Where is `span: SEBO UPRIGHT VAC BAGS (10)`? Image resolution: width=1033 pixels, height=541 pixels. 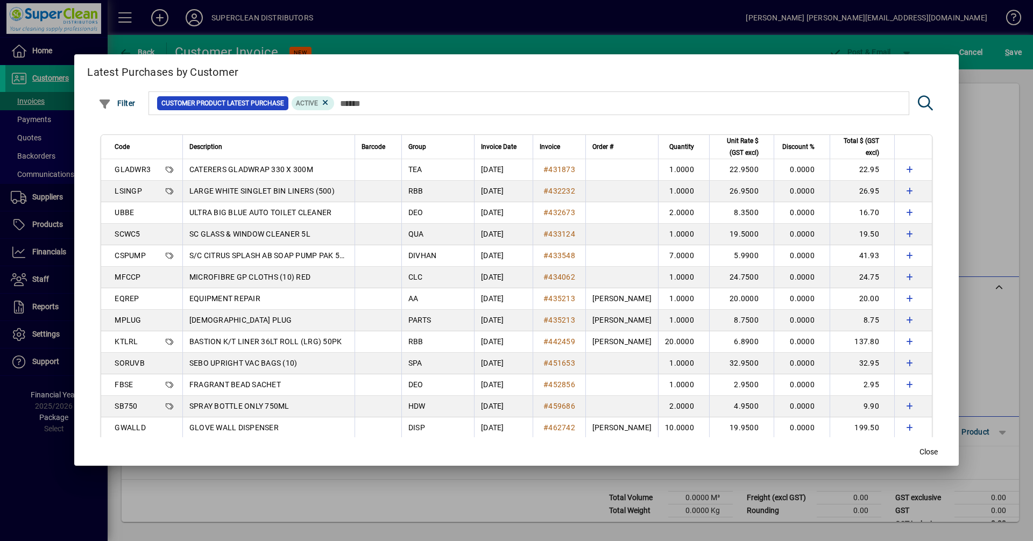 span: SEBO UPRIGHT VAC BAGS (10) is located at coordinates (243, 363).